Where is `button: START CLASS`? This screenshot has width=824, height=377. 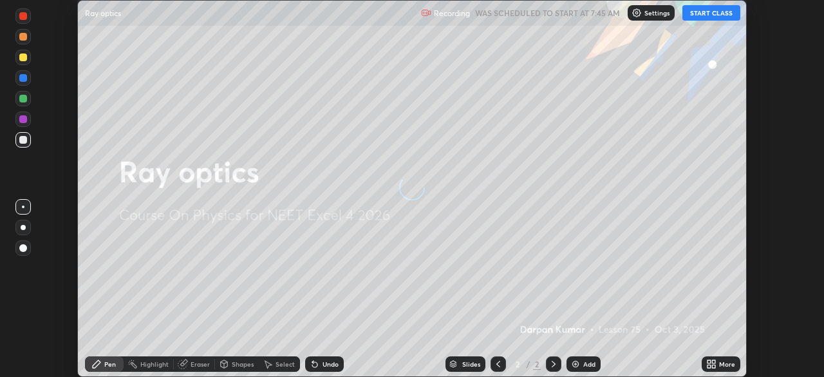 button: START CLASS is located at coordinates (711, 13).